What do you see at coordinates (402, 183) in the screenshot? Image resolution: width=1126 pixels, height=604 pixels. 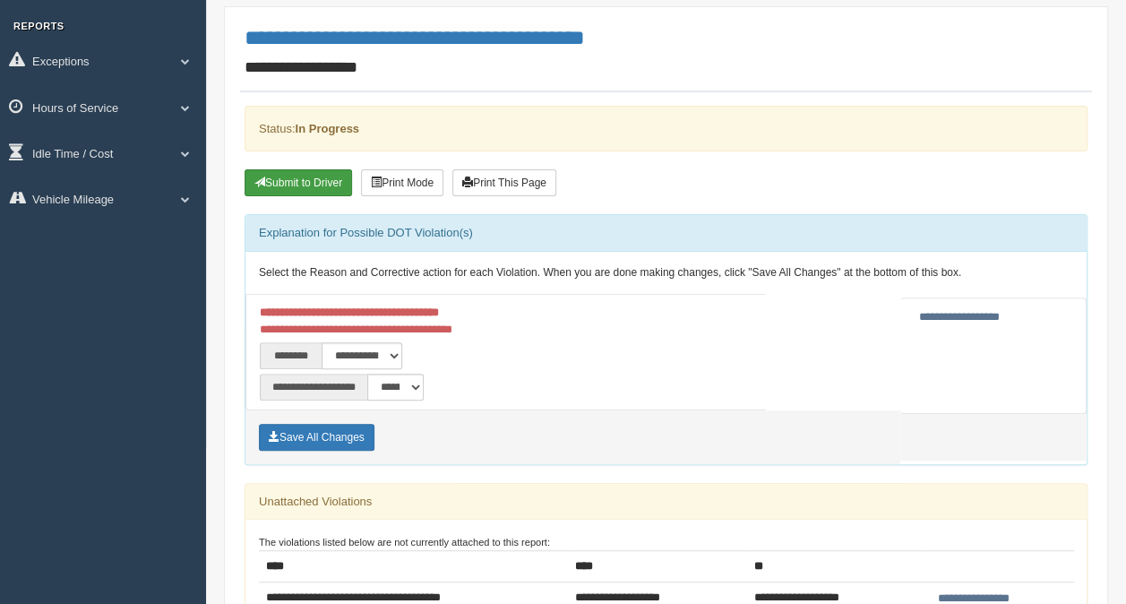 I see `button: Print Mode` at bounding box center [402, 183].